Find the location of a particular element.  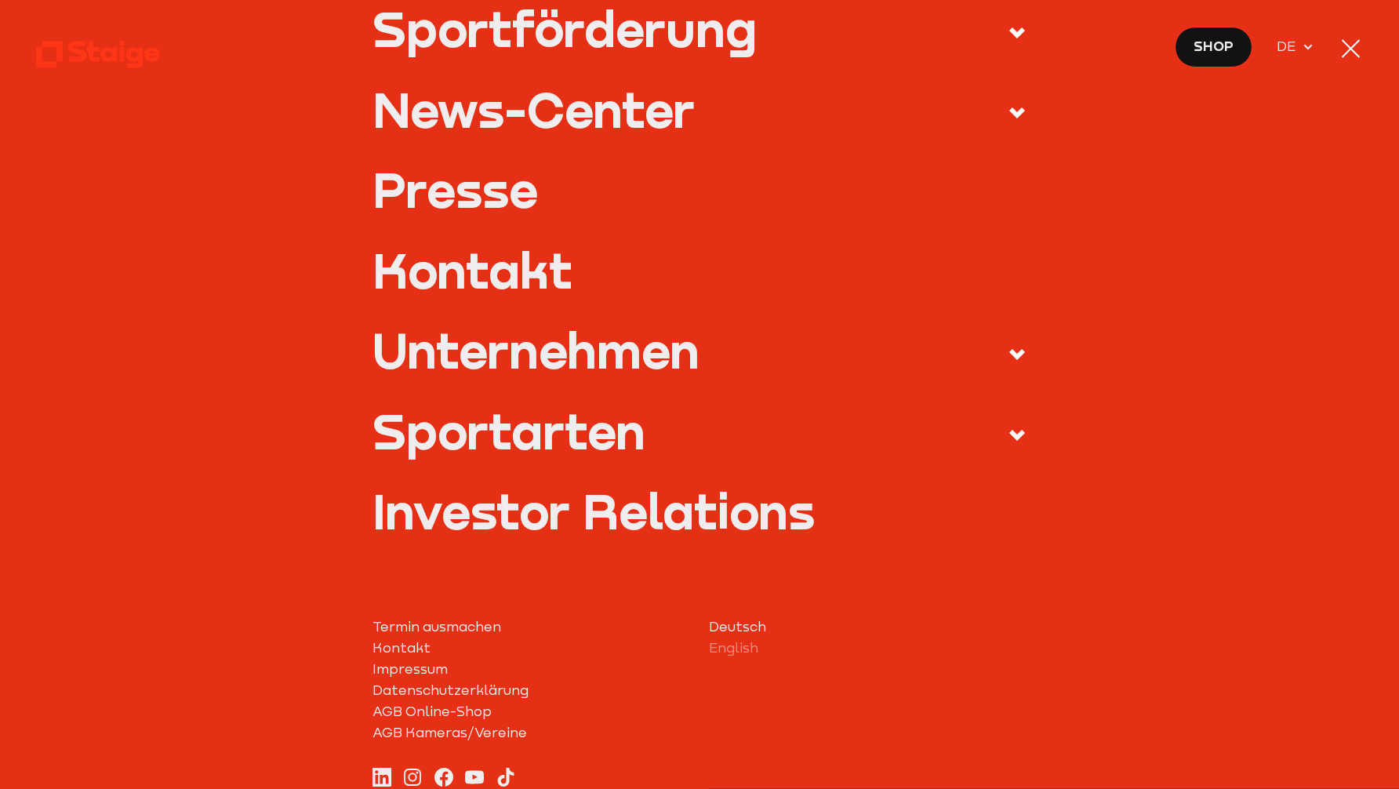

a: English is located at coordinates (867, 648).